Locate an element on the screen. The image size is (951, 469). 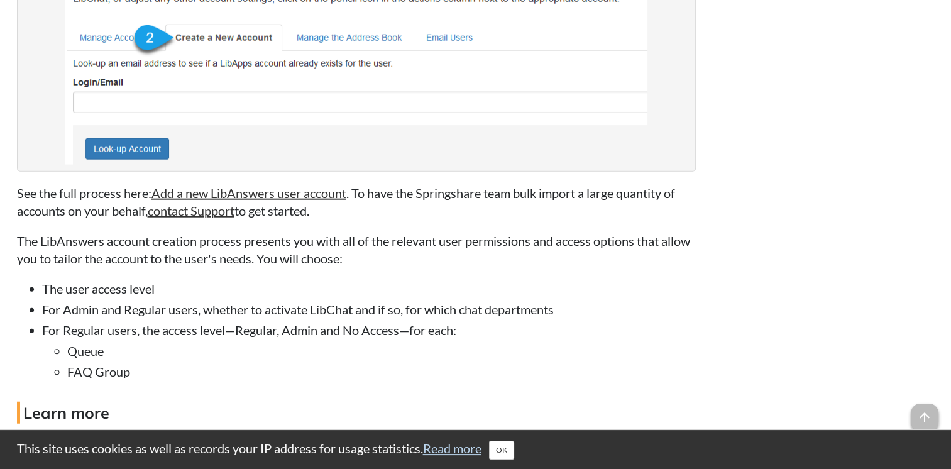
p: The LibAnswers account creation process presents you with all of the relevant user permissions an... is located at coordinates (356, 250).